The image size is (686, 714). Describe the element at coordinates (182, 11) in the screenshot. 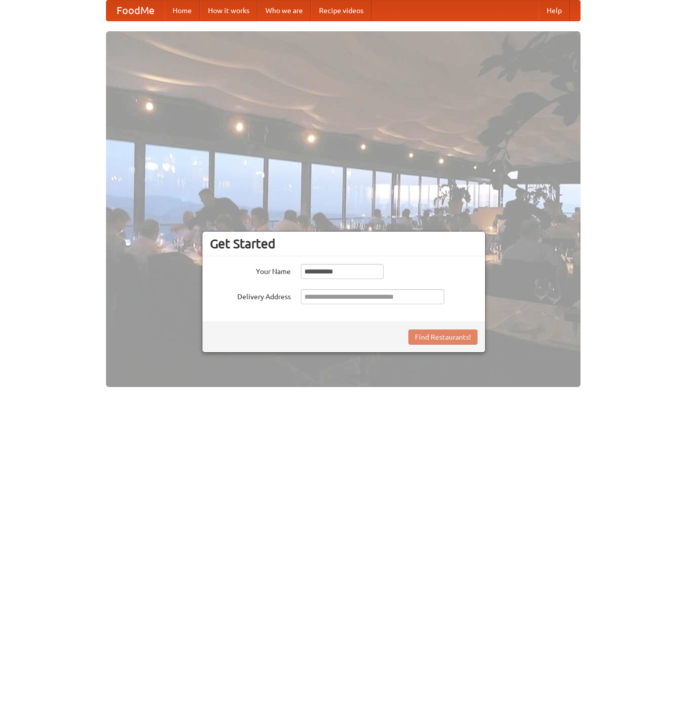

I see `a: Home` at that location.